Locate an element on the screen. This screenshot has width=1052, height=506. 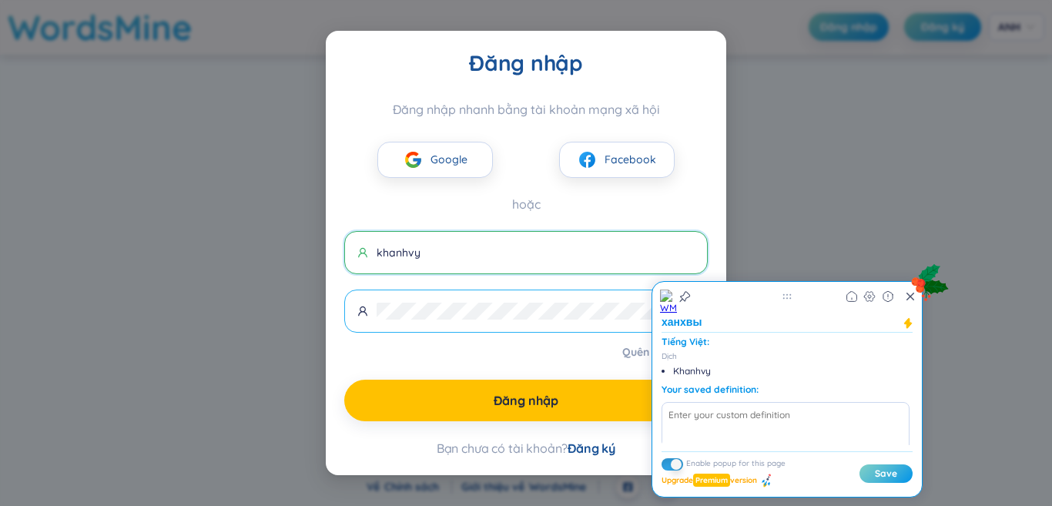
a: Quên mật khẩu? is located at coordinates (664, 352).